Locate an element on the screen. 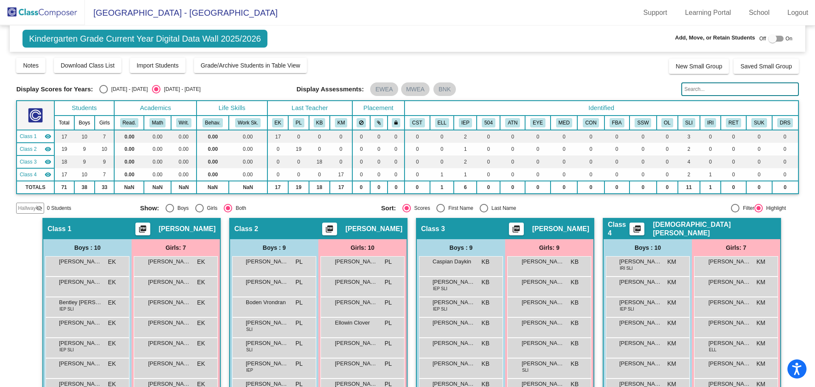 Image resolution: width=815 pixels, height=387 pixels. td: 19 is located at coordinates (298, 187).